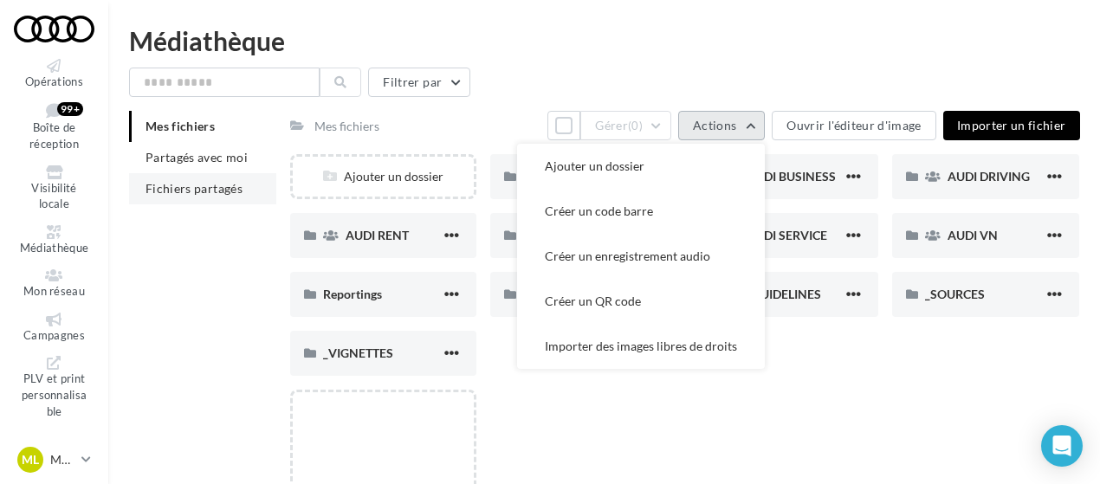 This screenshot has width=1100, height=484. Describe the element at coordinates (786, 235) in the screenshot. I see `span: AUDI SERVICE` at that location.